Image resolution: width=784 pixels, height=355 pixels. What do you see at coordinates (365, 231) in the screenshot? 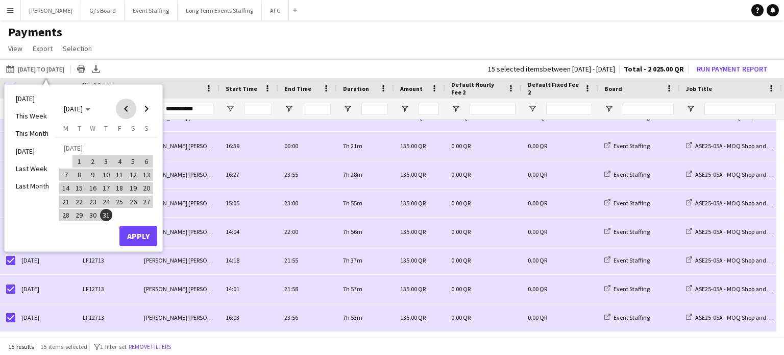
I see `div: 7h 56m` at bounding box center [365, 231].